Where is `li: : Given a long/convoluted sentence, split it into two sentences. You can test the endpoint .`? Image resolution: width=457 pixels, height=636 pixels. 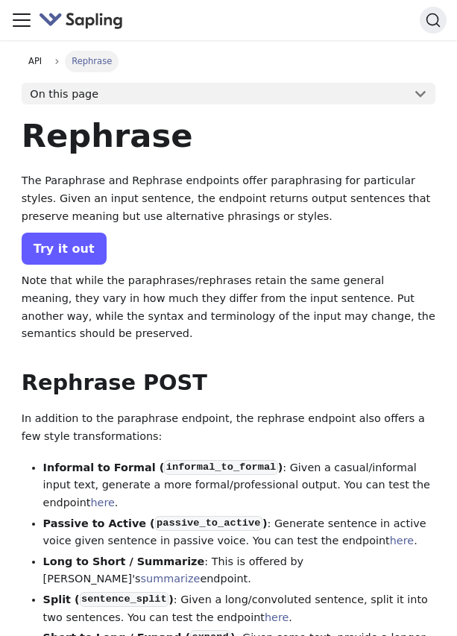
li: : Given a long/convoluted sentence, split it into two sentences. You can test the endpoint . is located at coordinates (239, 609).